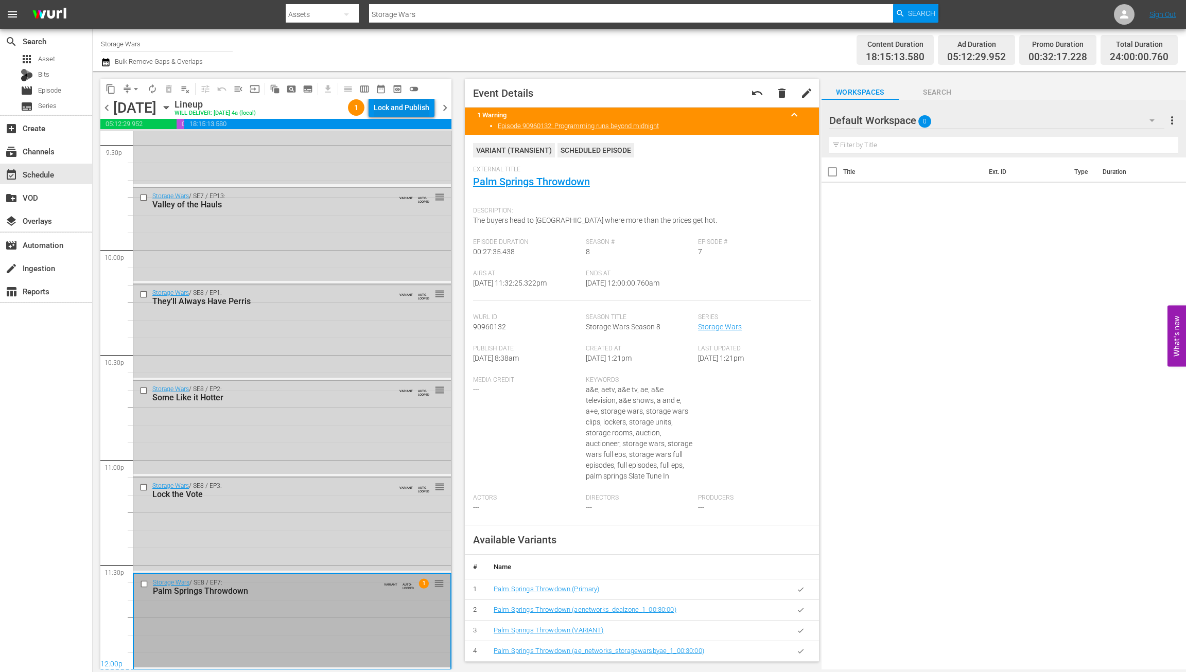  What do you see at coordinates (276, 665) in the screenshot?
I see `div: 12:00p` at bounding box center [276, 665].